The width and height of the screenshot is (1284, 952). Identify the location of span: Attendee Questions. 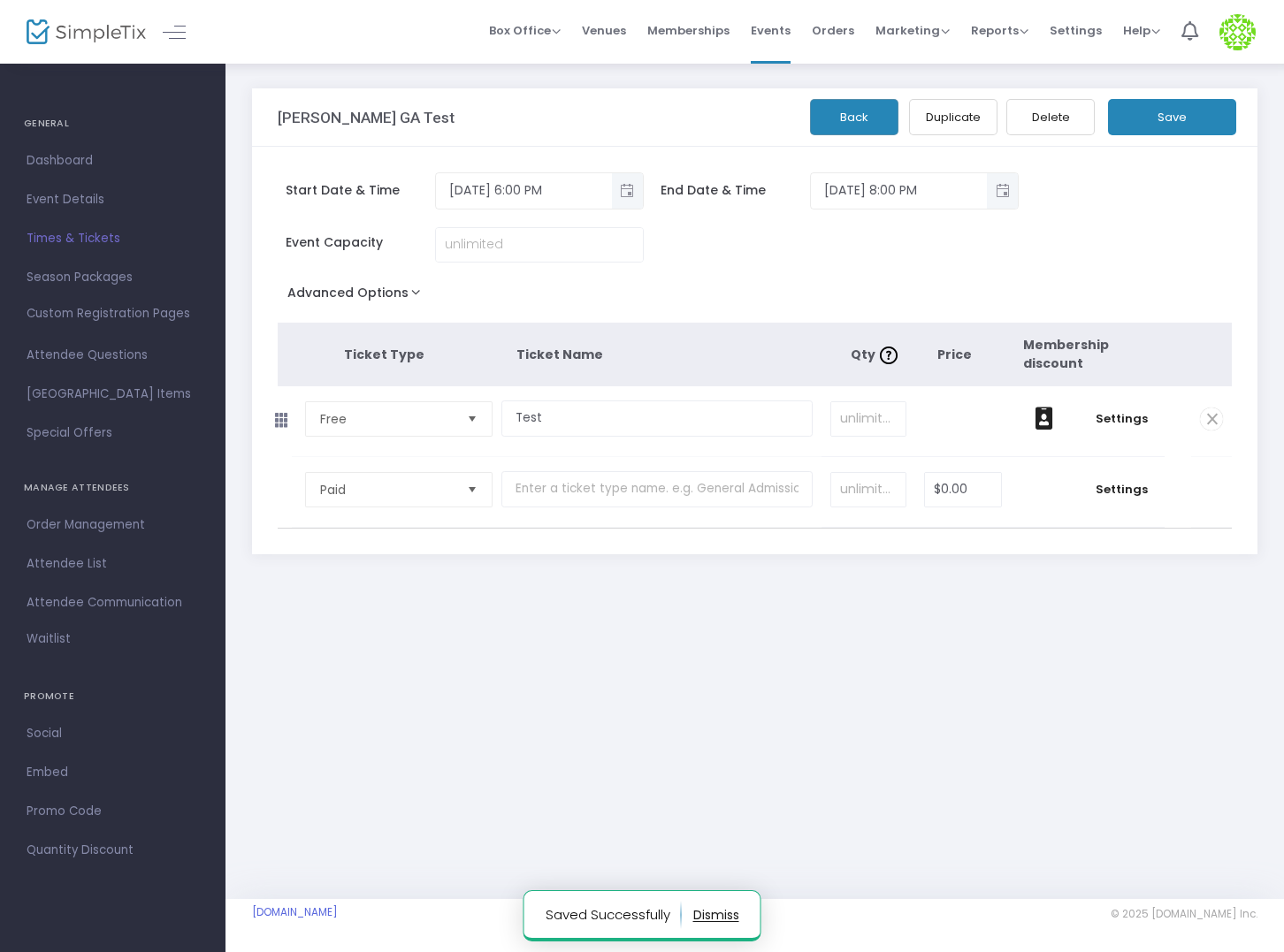
(112, 356).